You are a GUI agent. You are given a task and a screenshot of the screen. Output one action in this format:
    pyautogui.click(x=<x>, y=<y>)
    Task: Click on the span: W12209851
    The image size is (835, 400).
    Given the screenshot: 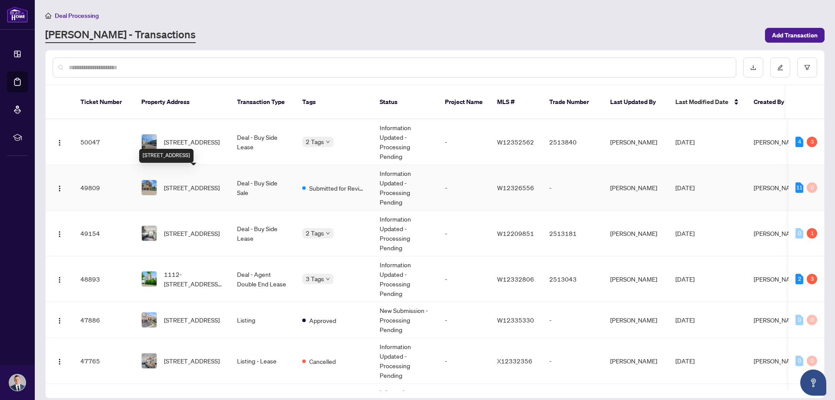 What is the action you would take?
    pyautogui.click(x=516, y=233)
    